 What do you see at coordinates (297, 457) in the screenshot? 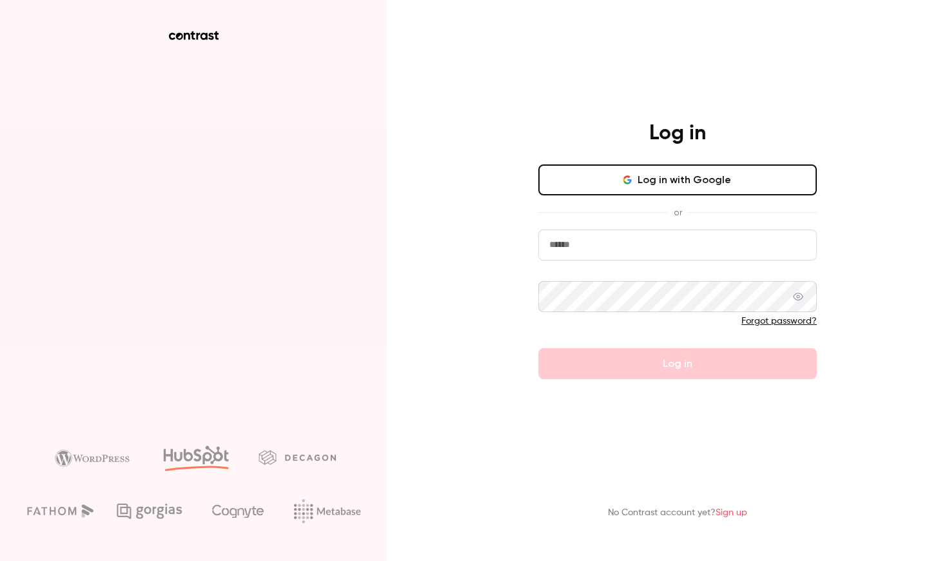
I see `img: decagon` at bounding box center [297, 457].